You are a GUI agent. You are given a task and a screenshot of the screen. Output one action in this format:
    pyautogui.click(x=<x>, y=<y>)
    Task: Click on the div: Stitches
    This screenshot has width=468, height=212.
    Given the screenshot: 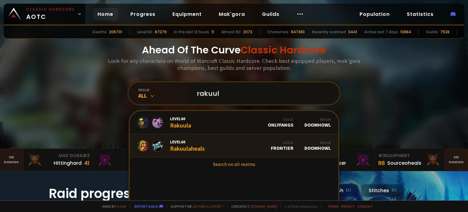 What is the action you would take?
    pyautogui.click(x=382, y=190)
    